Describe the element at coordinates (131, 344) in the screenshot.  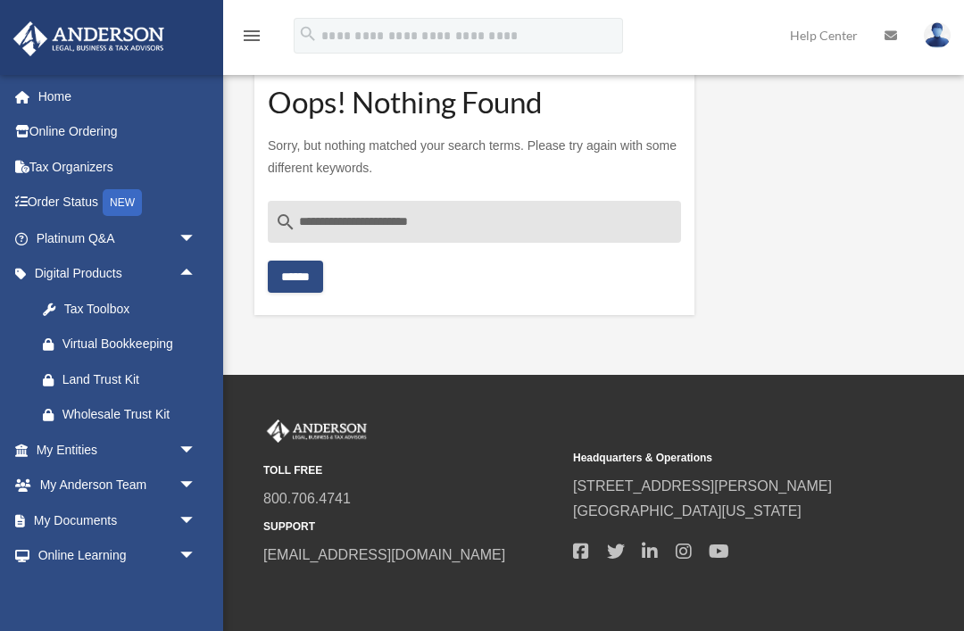
I see `div: Virtual Bookkeeping` at that location.